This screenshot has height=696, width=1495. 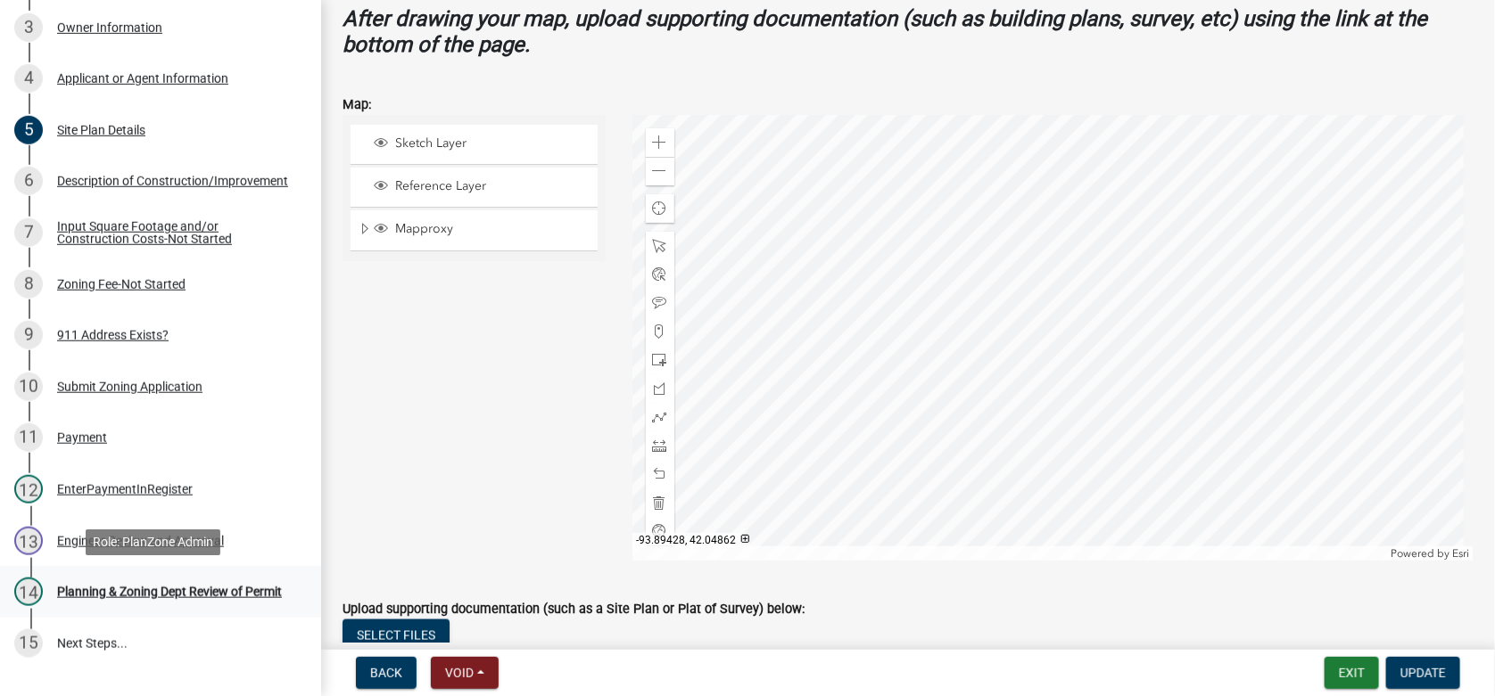 I want to click on button: Back, so click(x=386, y=673).